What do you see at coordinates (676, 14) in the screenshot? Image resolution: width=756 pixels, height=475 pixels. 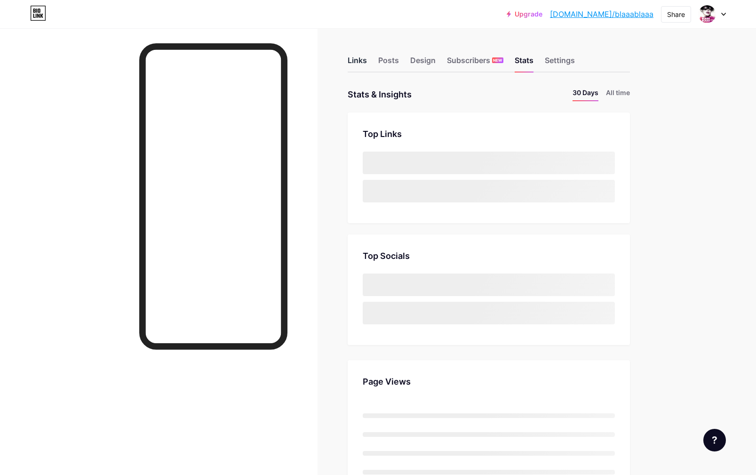 I see `div: Share` at bounding box center [676, 14].